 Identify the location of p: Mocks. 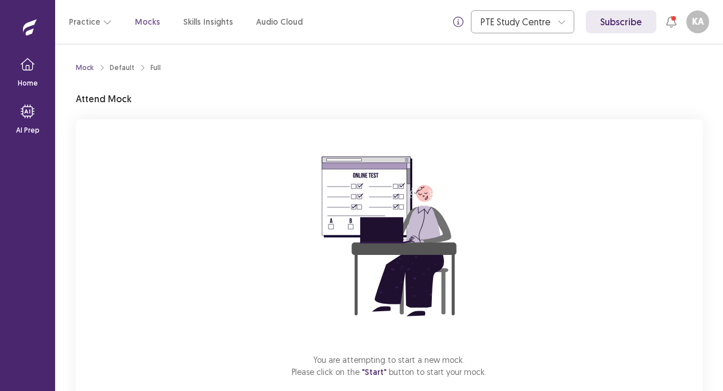
(148, 22).